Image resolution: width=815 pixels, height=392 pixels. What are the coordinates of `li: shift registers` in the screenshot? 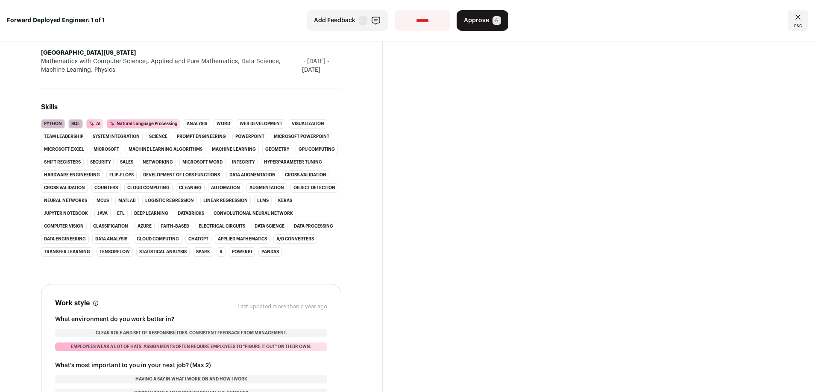 It's located at (62, 162).